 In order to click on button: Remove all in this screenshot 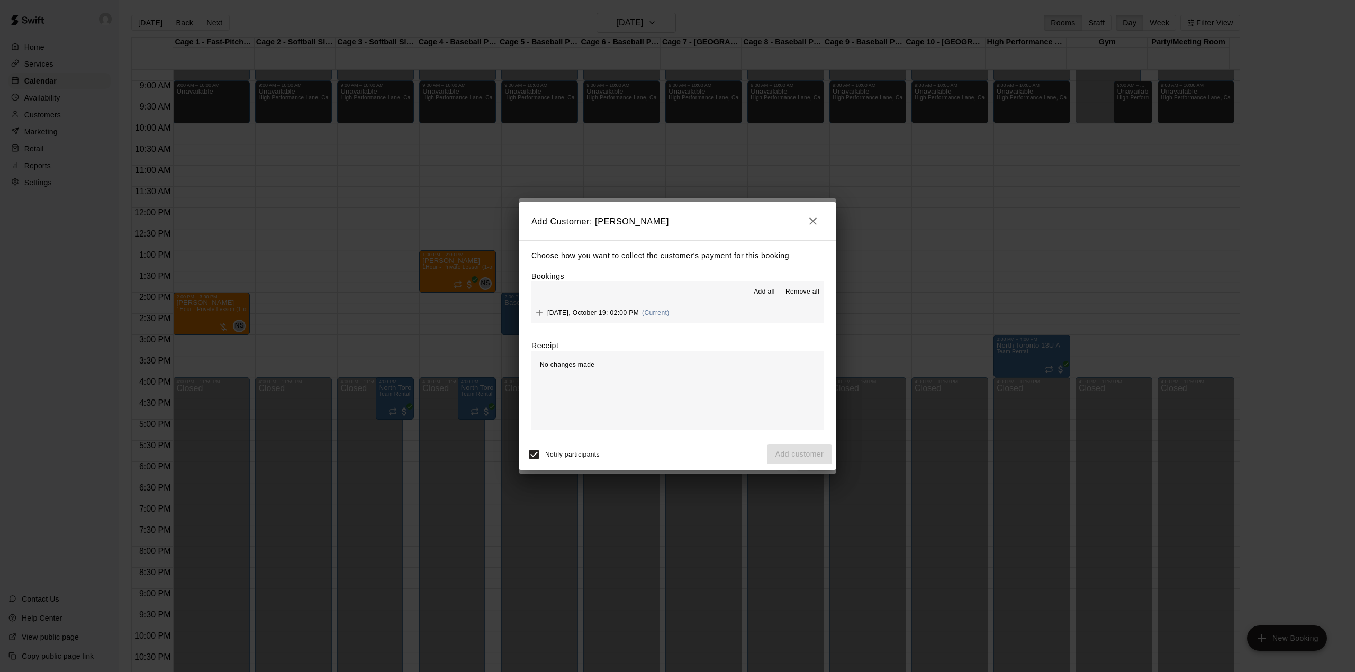, I will do `click(802, 292)`.